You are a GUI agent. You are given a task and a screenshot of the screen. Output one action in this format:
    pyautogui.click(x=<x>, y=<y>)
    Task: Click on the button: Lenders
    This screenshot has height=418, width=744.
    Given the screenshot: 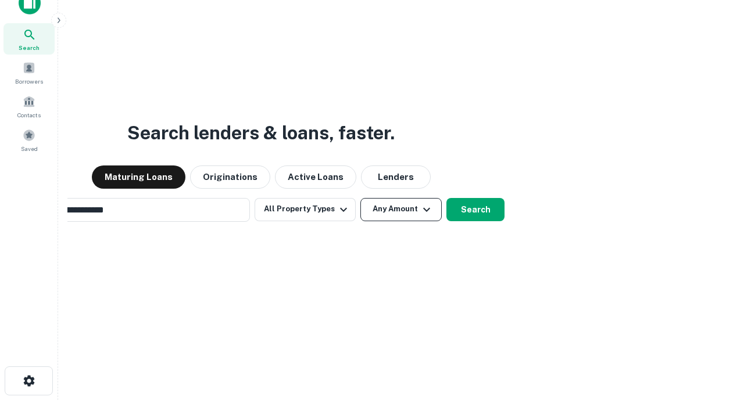 What is the action you would take?
    pyautogui.click(x=396, y=177)
    